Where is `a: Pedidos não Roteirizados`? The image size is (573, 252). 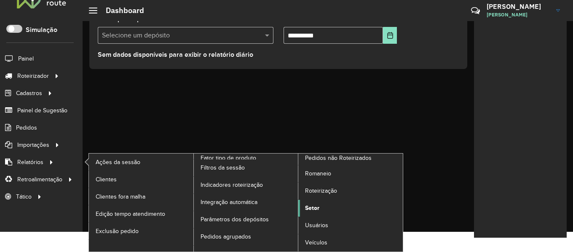 a: Pedidos não Roteirizados is located at coordinates (298, 203).